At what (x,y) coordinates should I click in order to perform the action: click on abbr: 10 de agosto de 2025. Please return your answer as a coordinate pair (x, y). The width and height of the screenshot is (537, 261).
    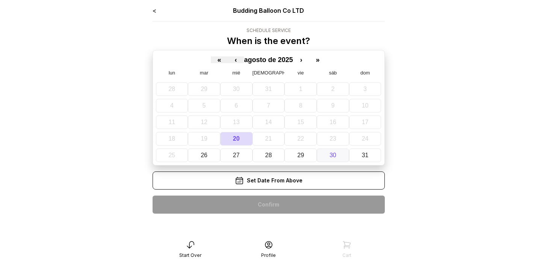
    Looking at the image, I should click on (366, 105).